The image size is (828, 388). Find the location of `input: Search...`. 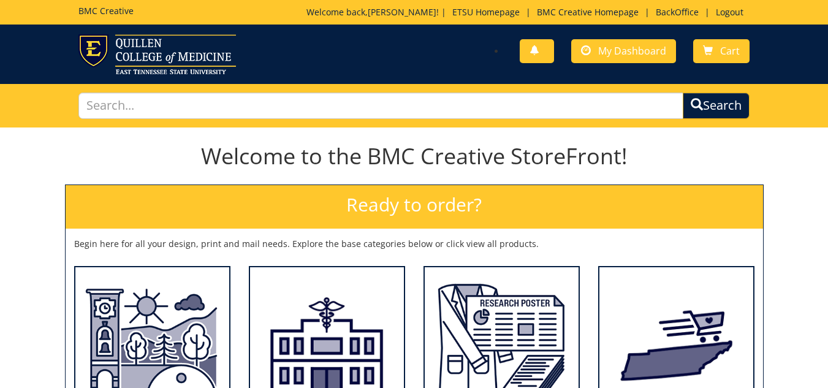

input: Search... is located at coordinates (381, 105).